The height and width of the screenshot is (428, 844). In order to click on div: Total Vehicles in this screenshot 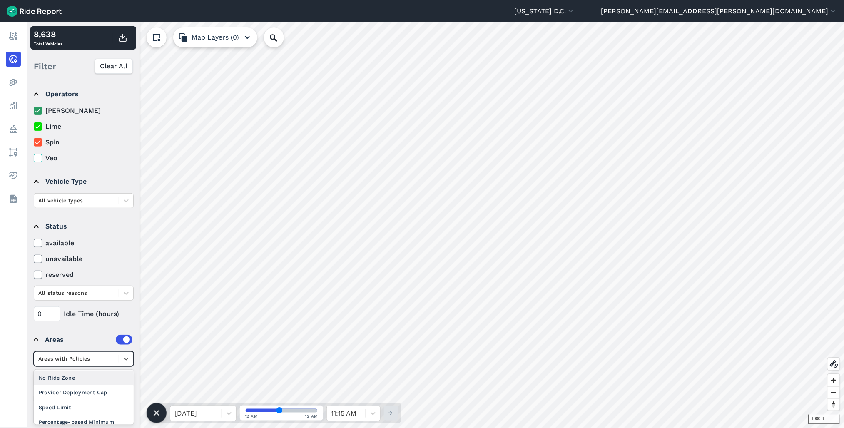, I will do `click(48, 38)`.